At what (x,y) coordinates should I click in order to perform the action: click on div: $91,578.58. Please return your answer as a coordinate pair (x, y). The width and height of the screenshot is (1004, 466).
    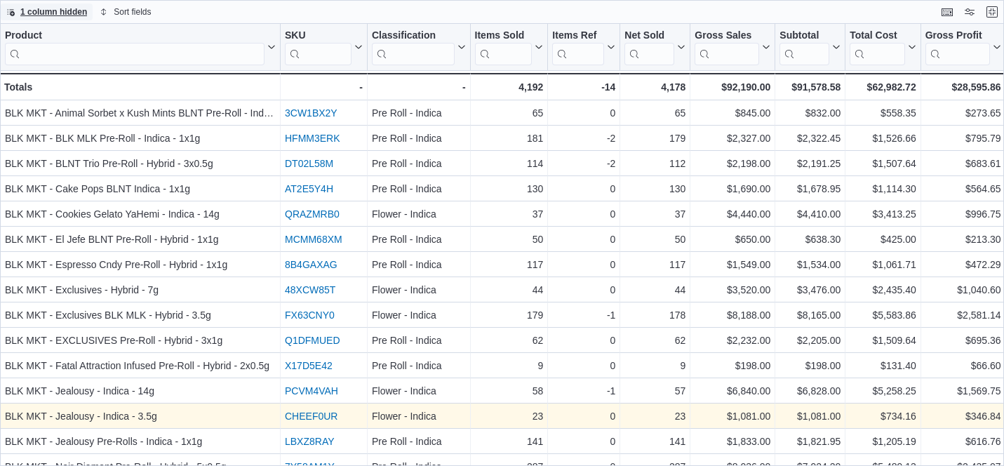
    Looking at the image, I should click on (810, 87).